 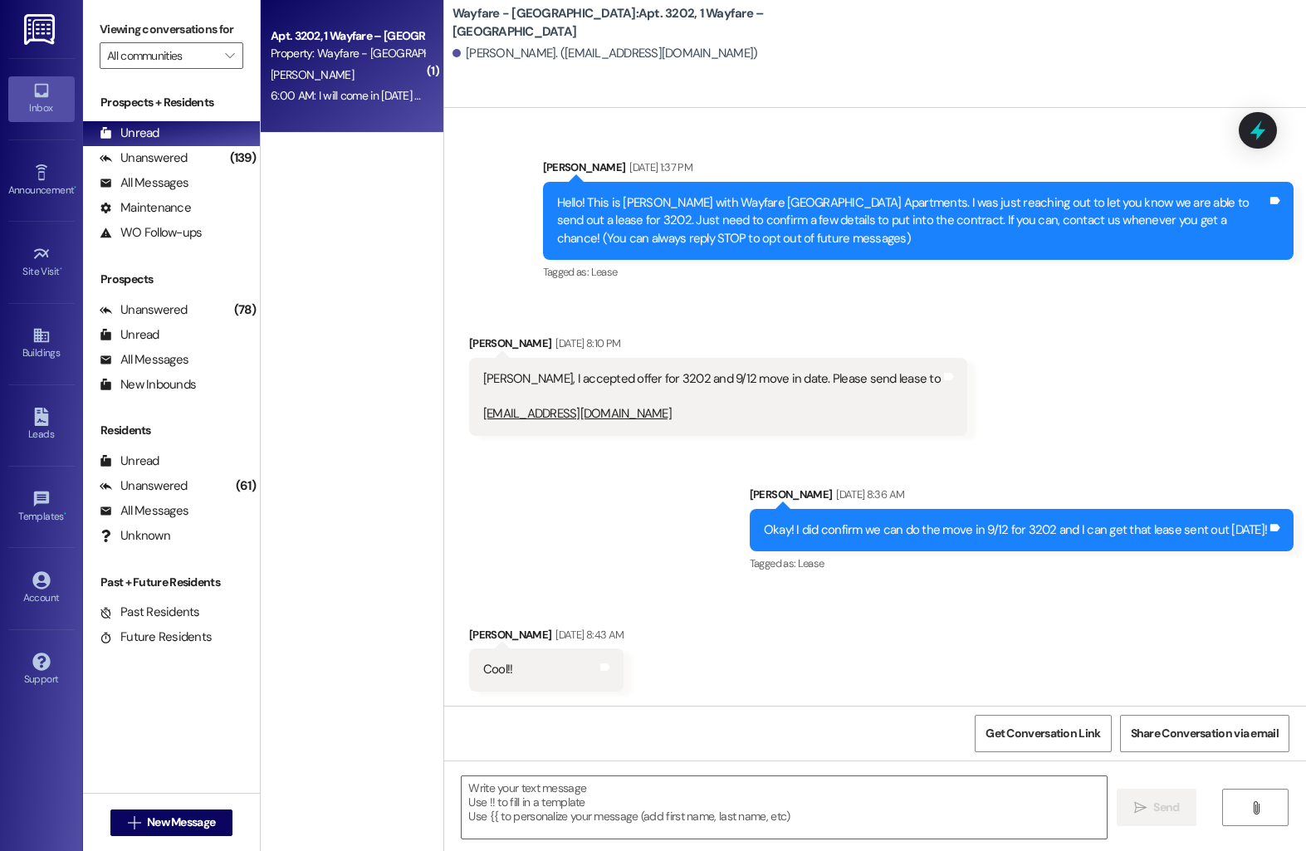 I want to click on a: Templates •, so click(x=41, y=507).